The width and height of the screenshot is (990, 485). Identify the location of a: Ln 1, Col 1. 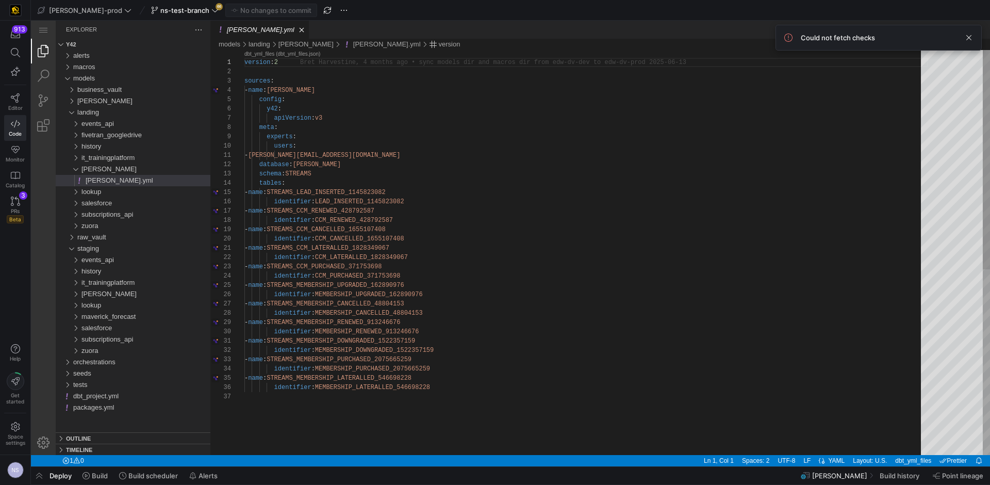
(688, 440).